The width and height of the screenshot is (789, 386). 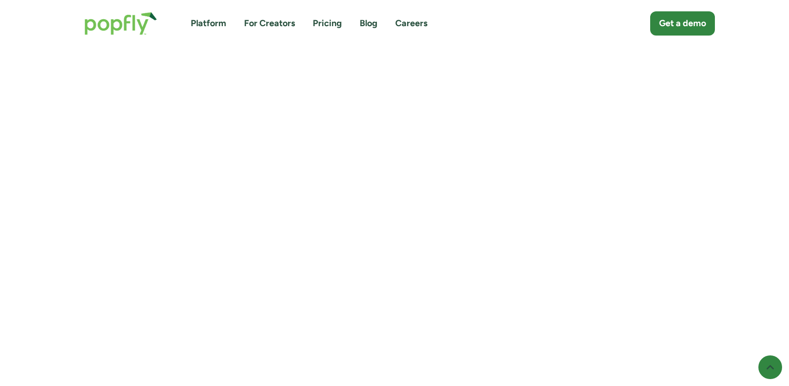 What do you see at coordinates (209, 23) in the screenshot?
I see `a: Platform` at bounding box center [209, 23].